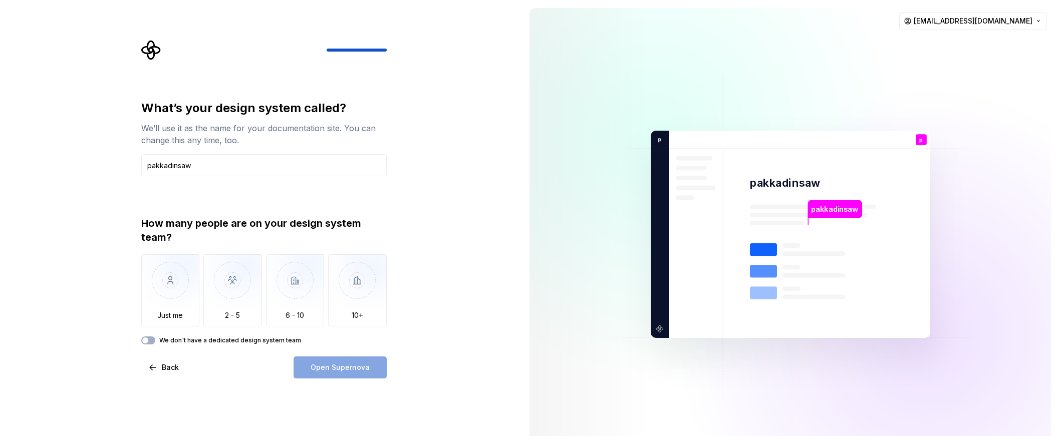 Image resolution: width=1059 pixels, height=436 pixels. What do you see at coordinates (264, 230) in the screenshot?
I see `div: How many people are on your design system team?` at bounding box center [264, 230].